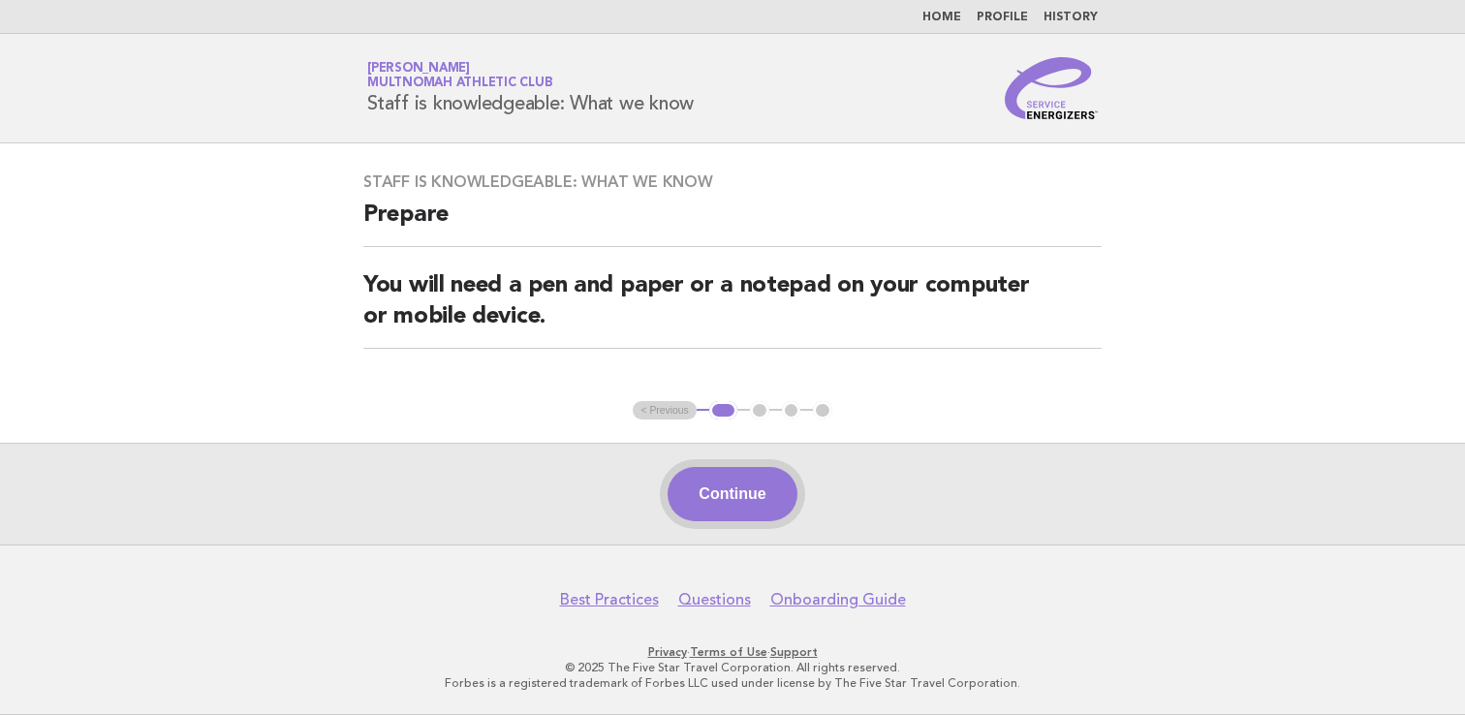 The image size is (1465, 715). What do you see at coordinates (794, 652) in the screenshot?
I see `a: Support` at bounding box center [794, 652].